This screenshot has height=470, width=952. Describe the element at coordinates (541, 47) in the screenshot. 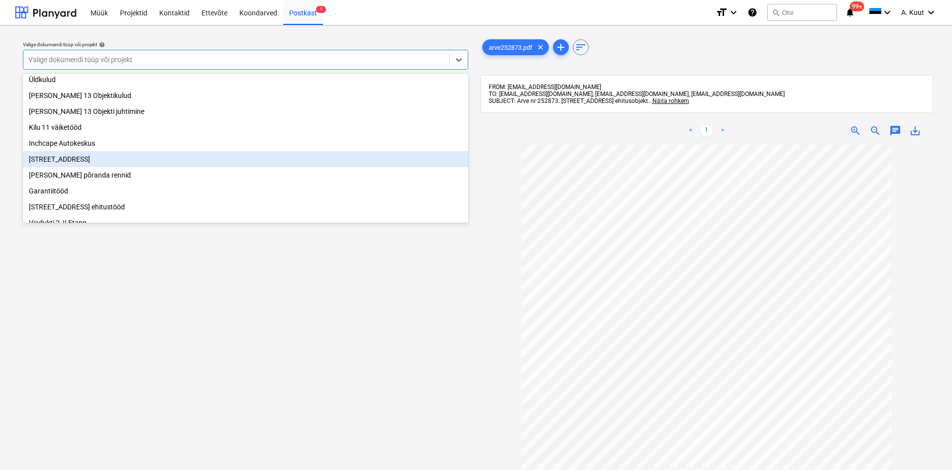

I see `span: clear` at that location.